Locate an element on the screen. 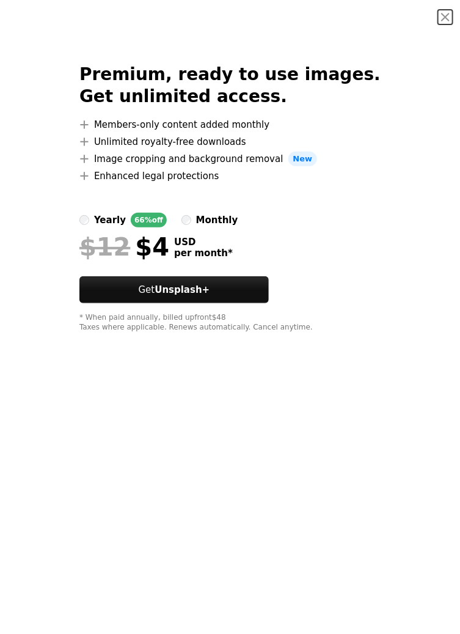 This screenshot has height=634, width=460. div: * When paid annually, billed upfront $48 Taxes where applicable. Renews automatically. Cancel any... is located at coordinates (230, 323).